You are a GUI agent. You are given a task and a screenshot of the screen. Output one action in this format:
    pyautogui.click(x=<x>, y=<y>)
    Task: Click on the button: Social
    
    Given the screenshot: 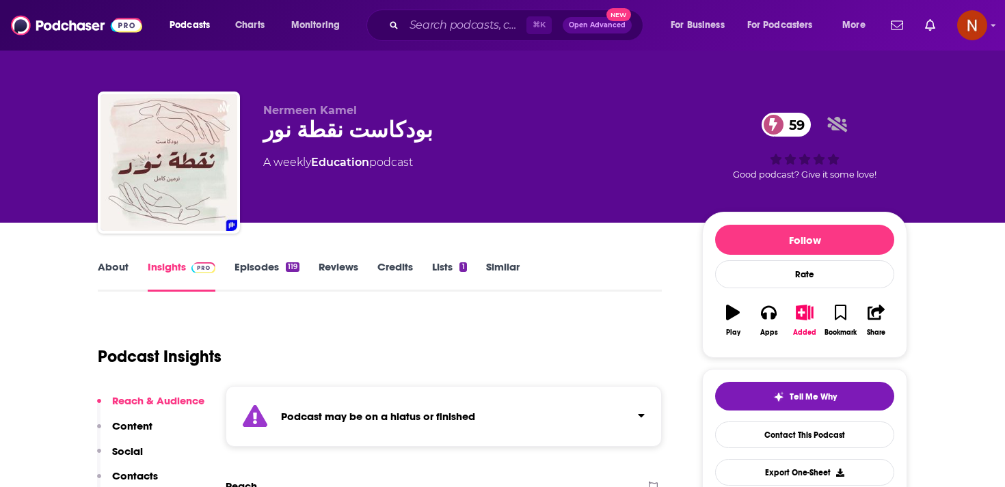 What is the action you would take?
    pyautogui.click(x=120, y=457)
    